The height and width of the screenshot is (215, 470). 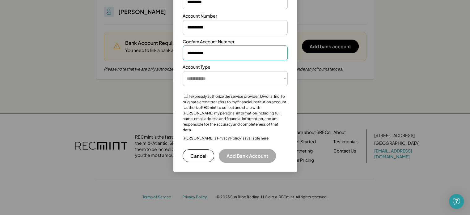 What do you see at coordinates (457, 201) in the screenshot?
I see `div: Open Intercom Messenger` at bounding box center [457, 201].